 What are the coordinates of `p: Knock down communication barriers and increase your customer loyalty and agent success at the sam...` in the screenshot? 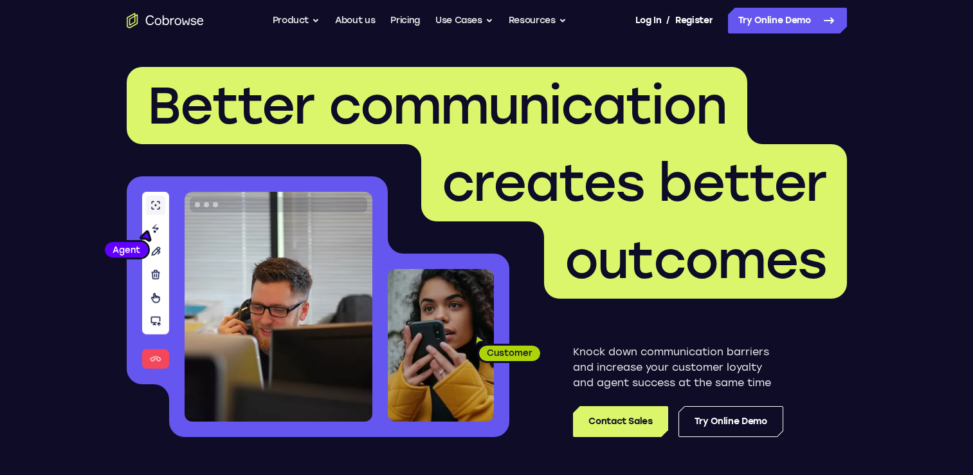 It's located at (678, 367).